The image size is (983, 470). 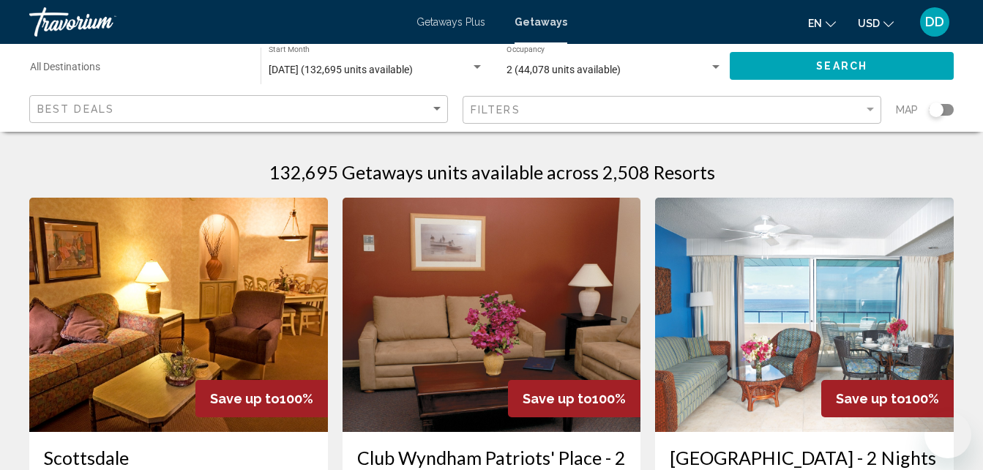 I want to click on button: User Menu, so click(x=934, y=22).